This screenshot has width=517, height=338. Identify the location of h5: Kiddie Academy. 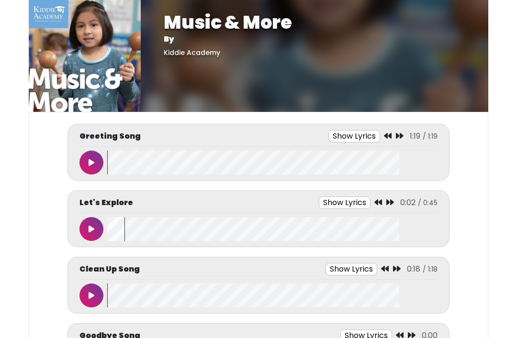
(314, 53).